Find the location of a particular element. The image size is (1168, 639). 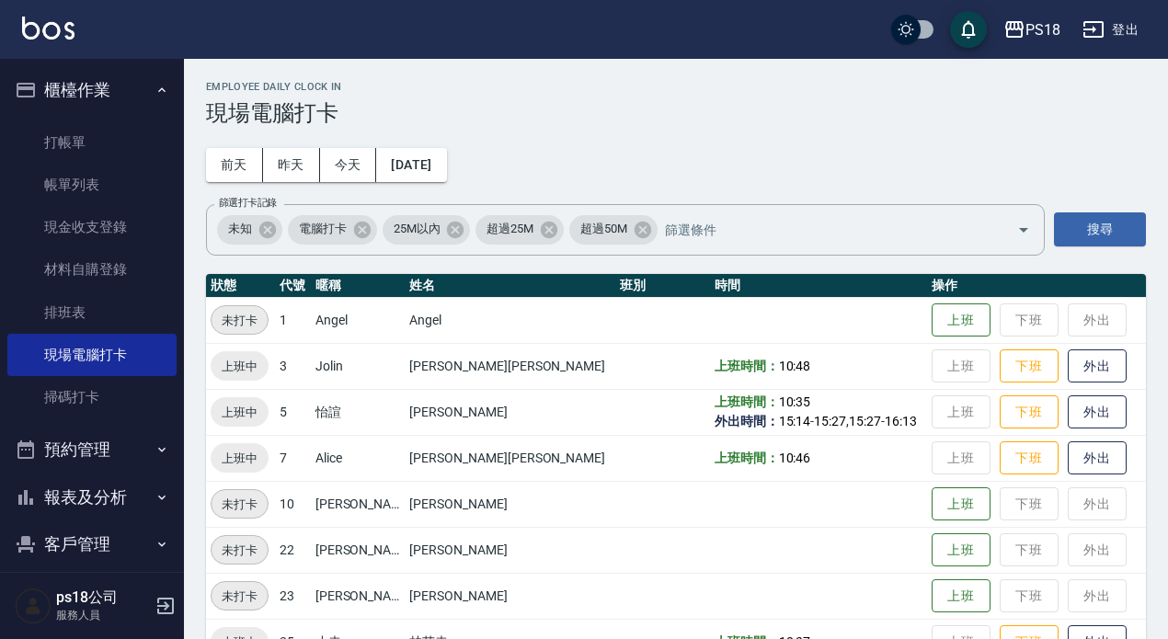

a: 現金收支登錄 is located at coordinates (92, 227).